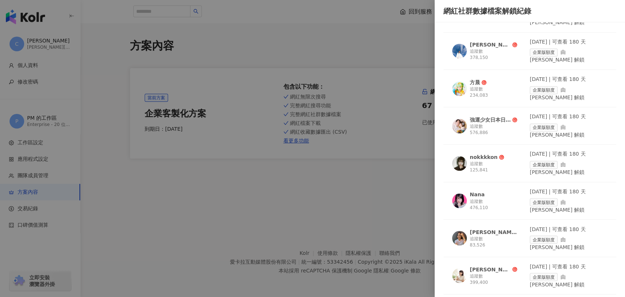 The width and height of the screenshot is (625, 297). I want to click on div: 追蹤數 83,526, so click(494, 242).